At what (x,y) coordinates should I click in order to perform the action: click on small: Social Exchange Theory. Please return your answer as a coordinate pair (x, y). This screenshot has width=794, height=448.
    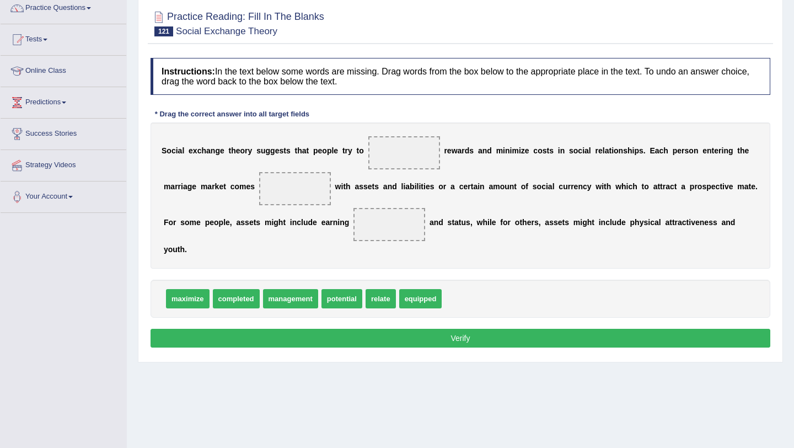
    Looking at the image, I should click on (227, 31).